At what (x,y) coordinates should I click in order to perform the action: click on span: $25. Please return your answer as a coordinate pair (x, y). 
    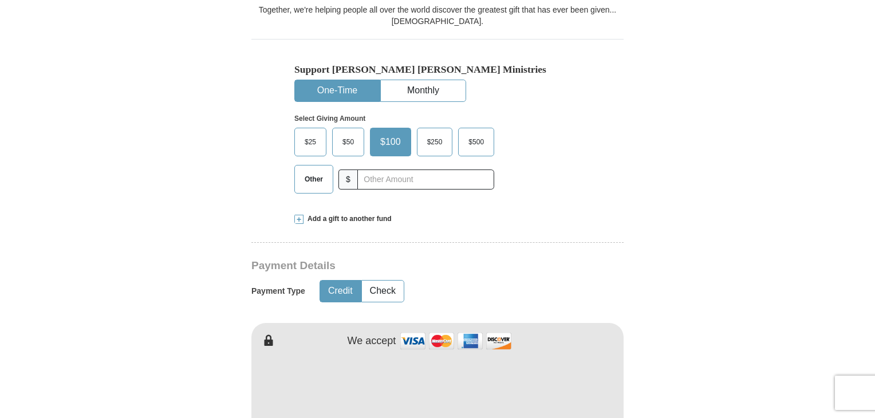
    Looking at the image, I should click on (310, 142).